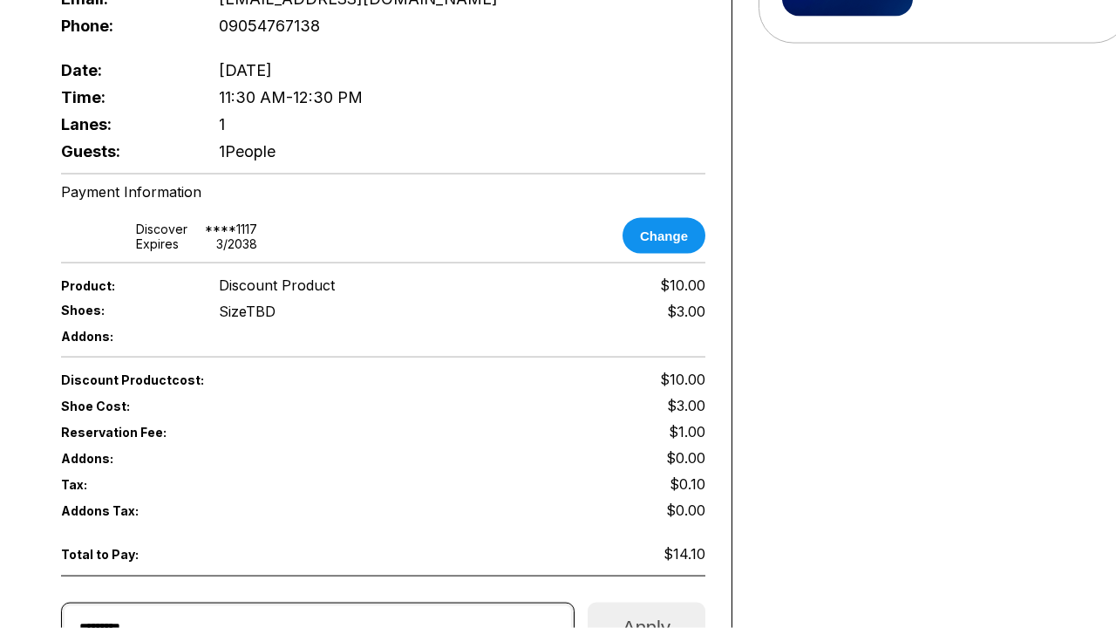 This screenshot has height=628, width=1116. I want to click on span: Product:, so click(126, 285).